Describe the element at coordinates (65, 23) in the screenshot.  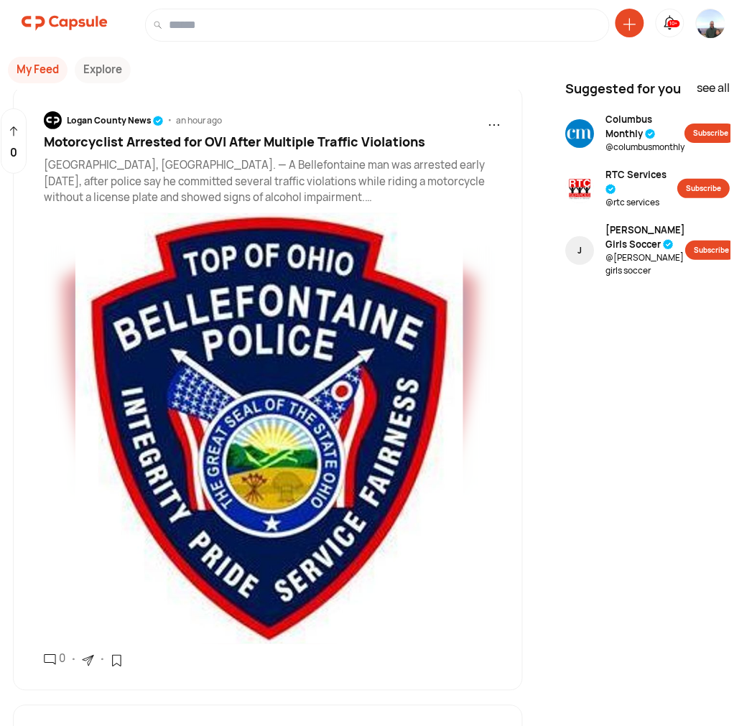
I see `img: logo` at that location.